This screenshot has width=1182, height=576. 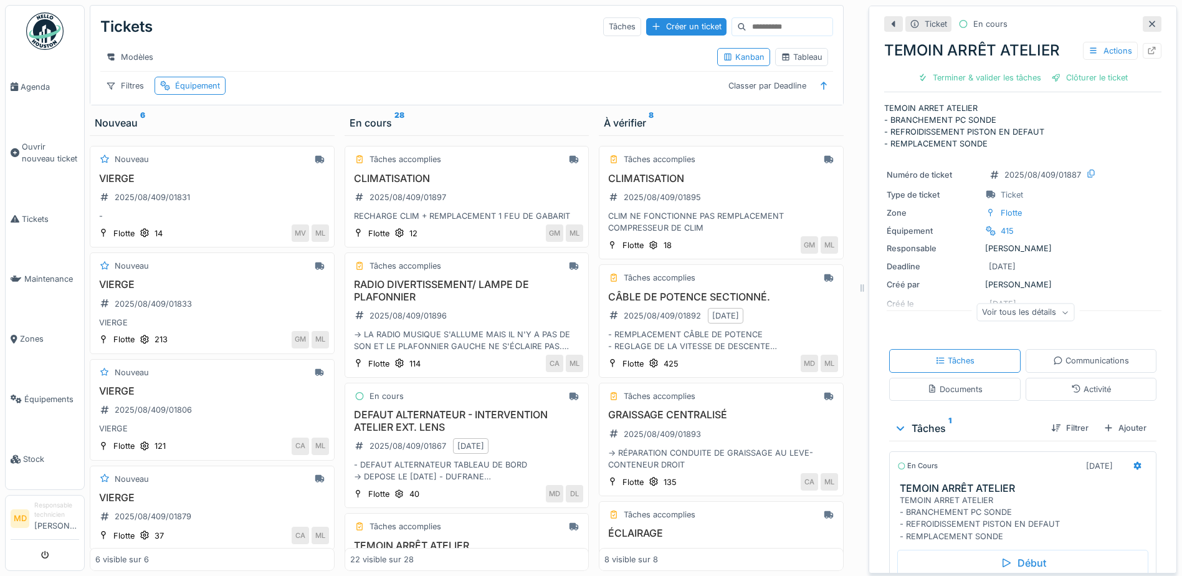 What do you see at coordinates (662, 552) in the screenshot?
I see `div: 2025/08/409/01882` at bounding box center [662, 552].